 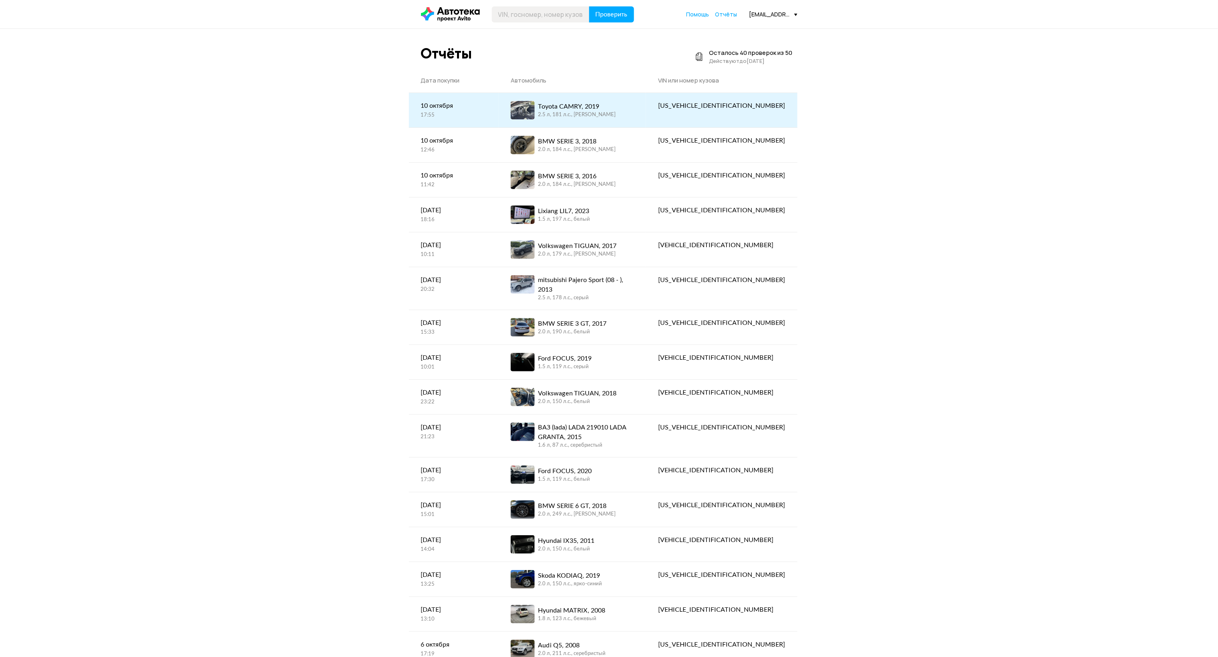 What do you see at coordinates (572, 436) in the screenshot?
I see `a: ВАЗ (lada) LADA 219010 LADA GRANTA, 20151.6 л, 87 л.c., серебристый` at bounding box center [572, 436].